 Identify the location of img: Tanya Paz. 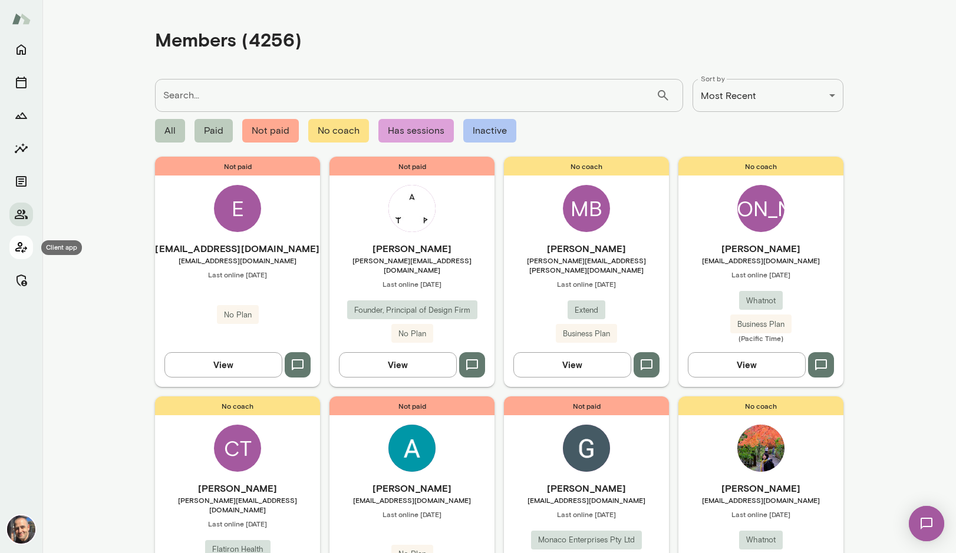
(412, 209).